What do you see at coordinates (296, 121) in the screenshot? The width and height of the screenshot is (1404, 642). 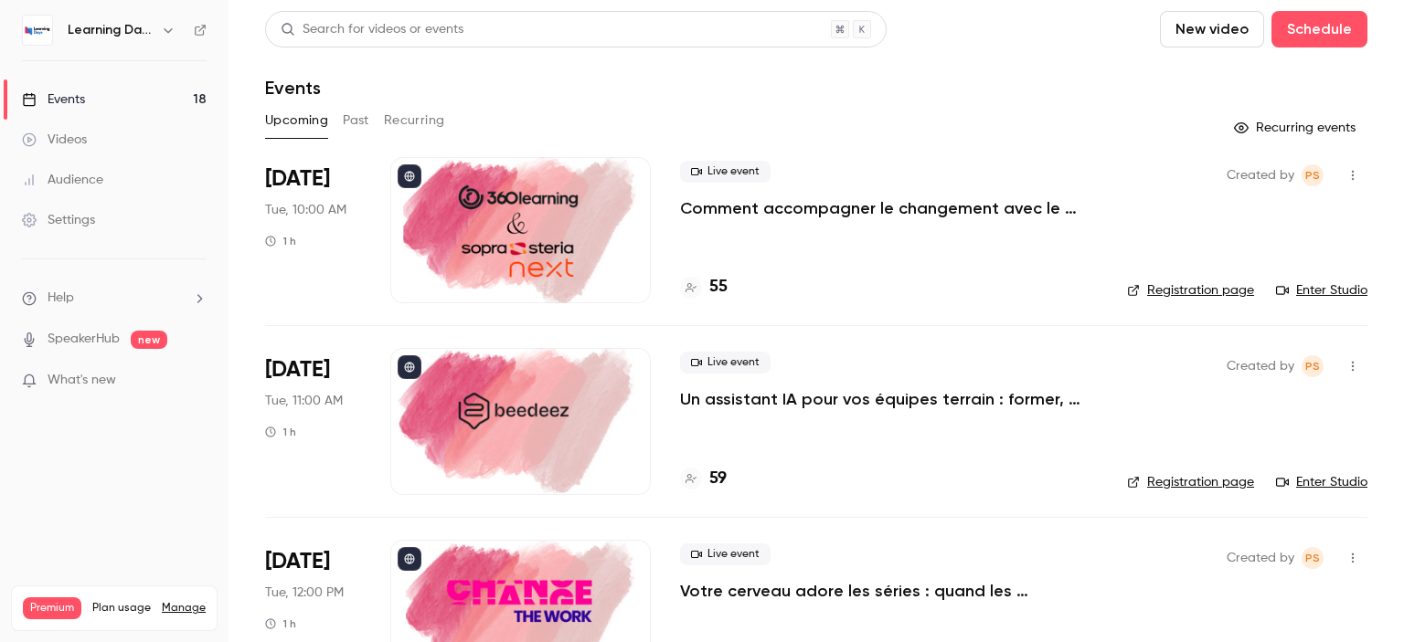 I see `button: Upcoming` at bounding box center [296, 121].